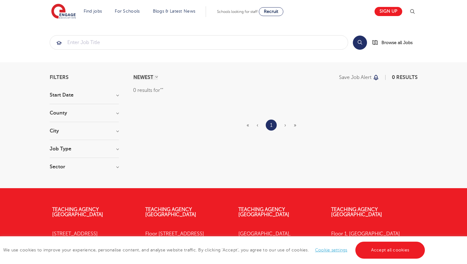  I want to click on span: We use cookies to improve your experience, personalise content, and analyse website traffic. By c..., so click(215, 250).